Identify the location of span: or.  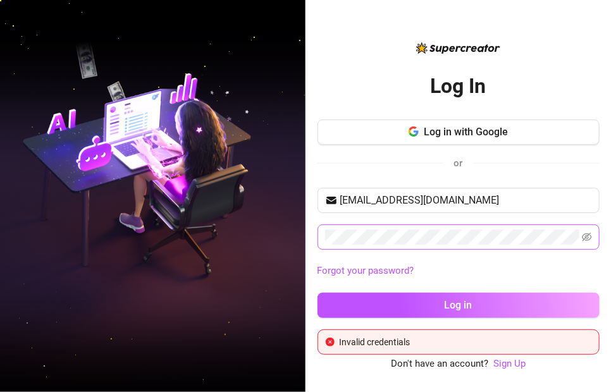
(459, 163).